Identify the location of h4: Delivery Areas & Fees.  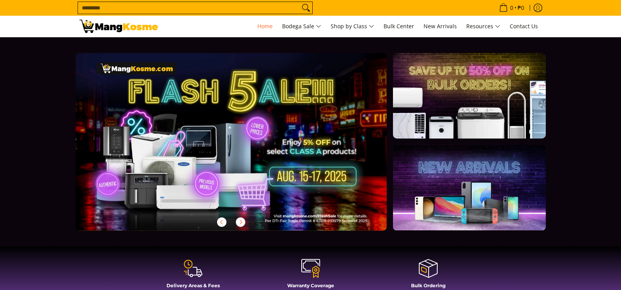
(193, 285).